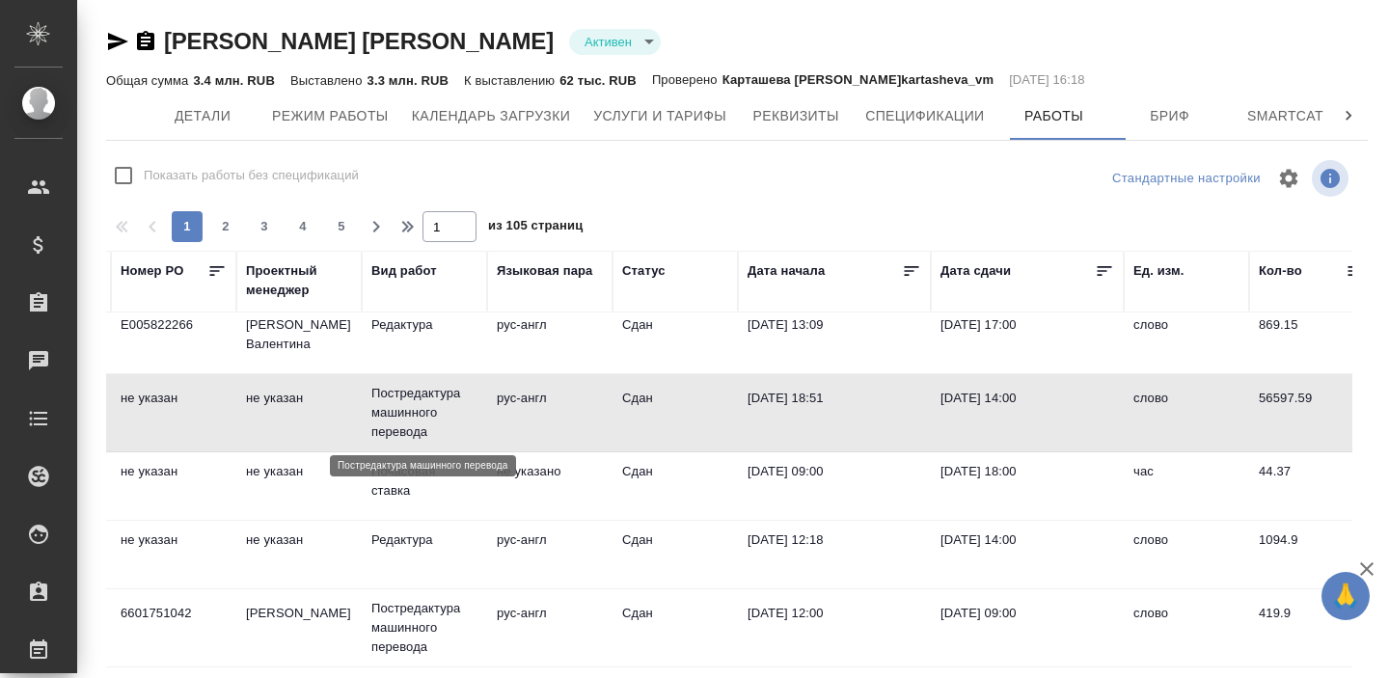 The image size is (1389, 678). I want to click on td: 419.9, so click(1312, 628).